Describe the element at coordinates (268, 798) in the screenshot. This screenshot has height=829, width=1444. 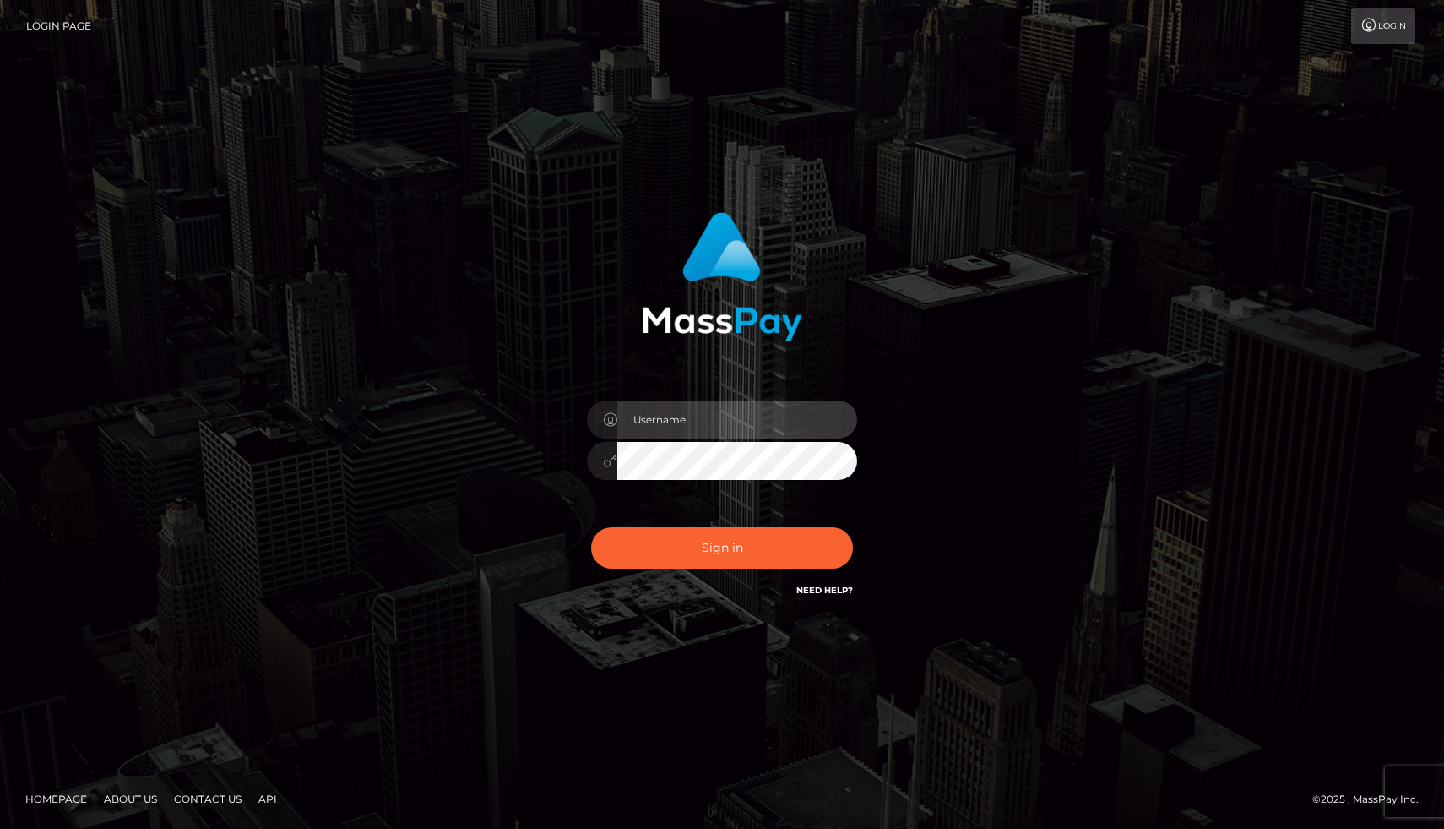
I see `a: API` at that location.